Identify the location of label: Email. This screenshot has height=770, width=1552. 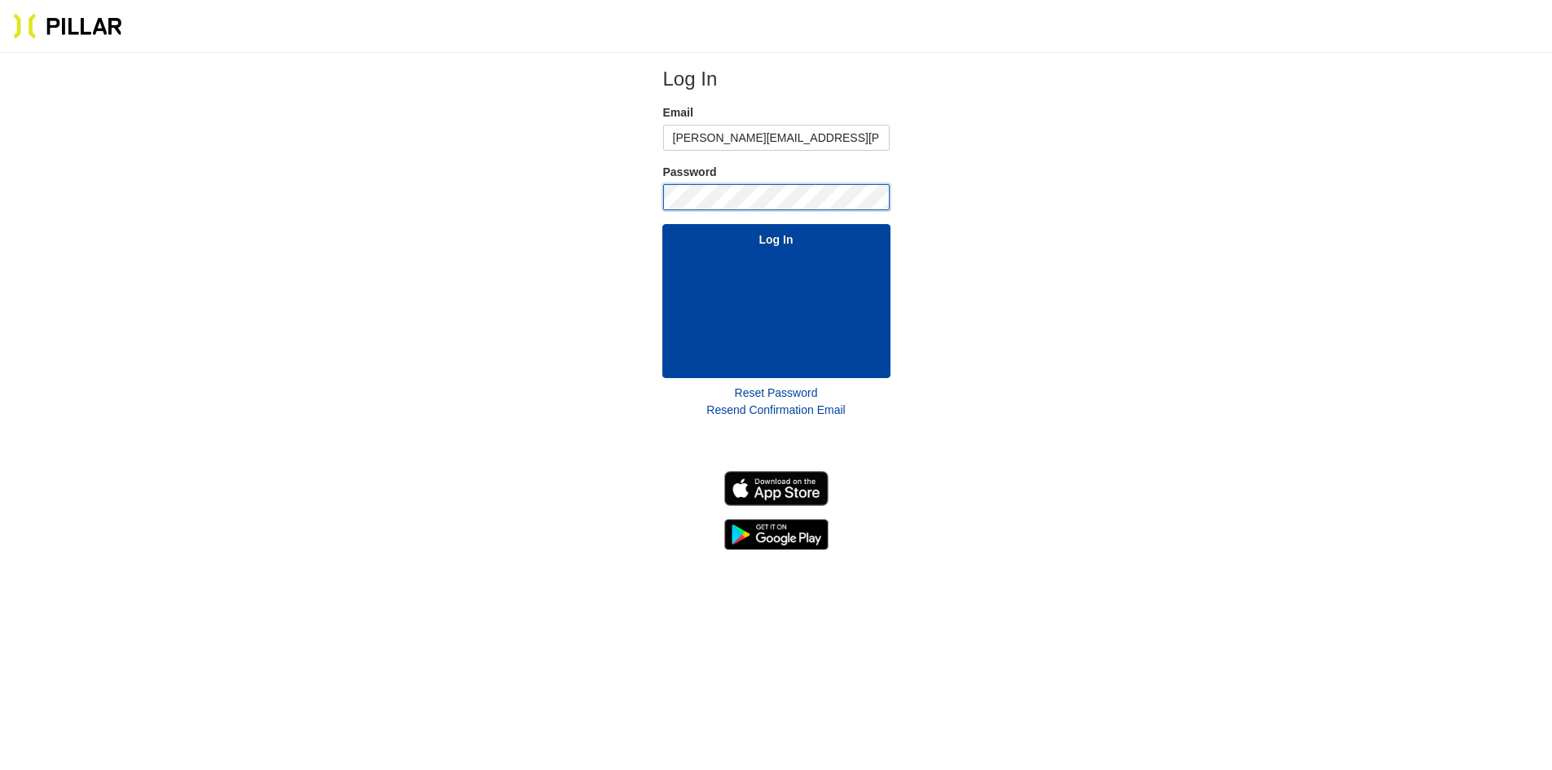
(777, 112).